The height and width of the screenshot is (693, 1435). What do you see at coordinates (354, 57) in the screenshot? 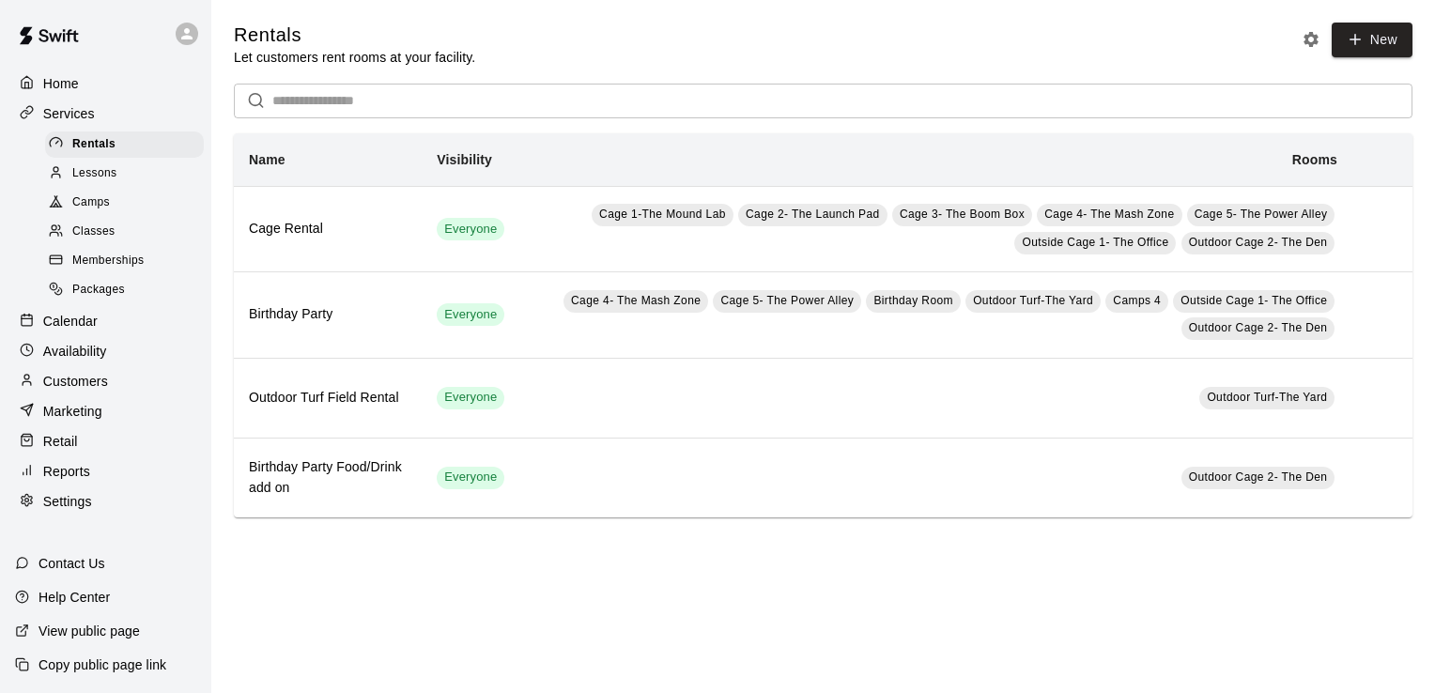
I see `p: Let customers rent rooms at your facility.` at bounding box center [354, 57].